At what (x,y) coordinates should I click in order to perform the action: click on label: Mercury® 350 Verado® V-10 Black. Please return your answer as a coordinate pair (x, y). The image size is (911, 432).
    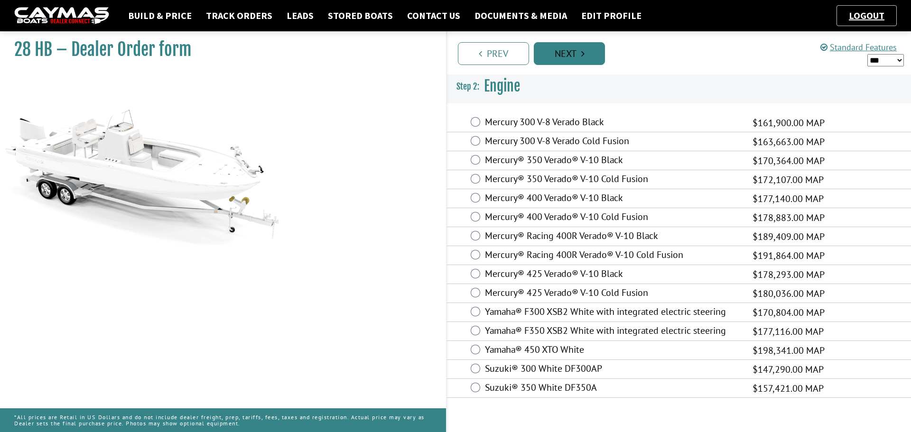
    Looking at the image, I should click on (612, 161).